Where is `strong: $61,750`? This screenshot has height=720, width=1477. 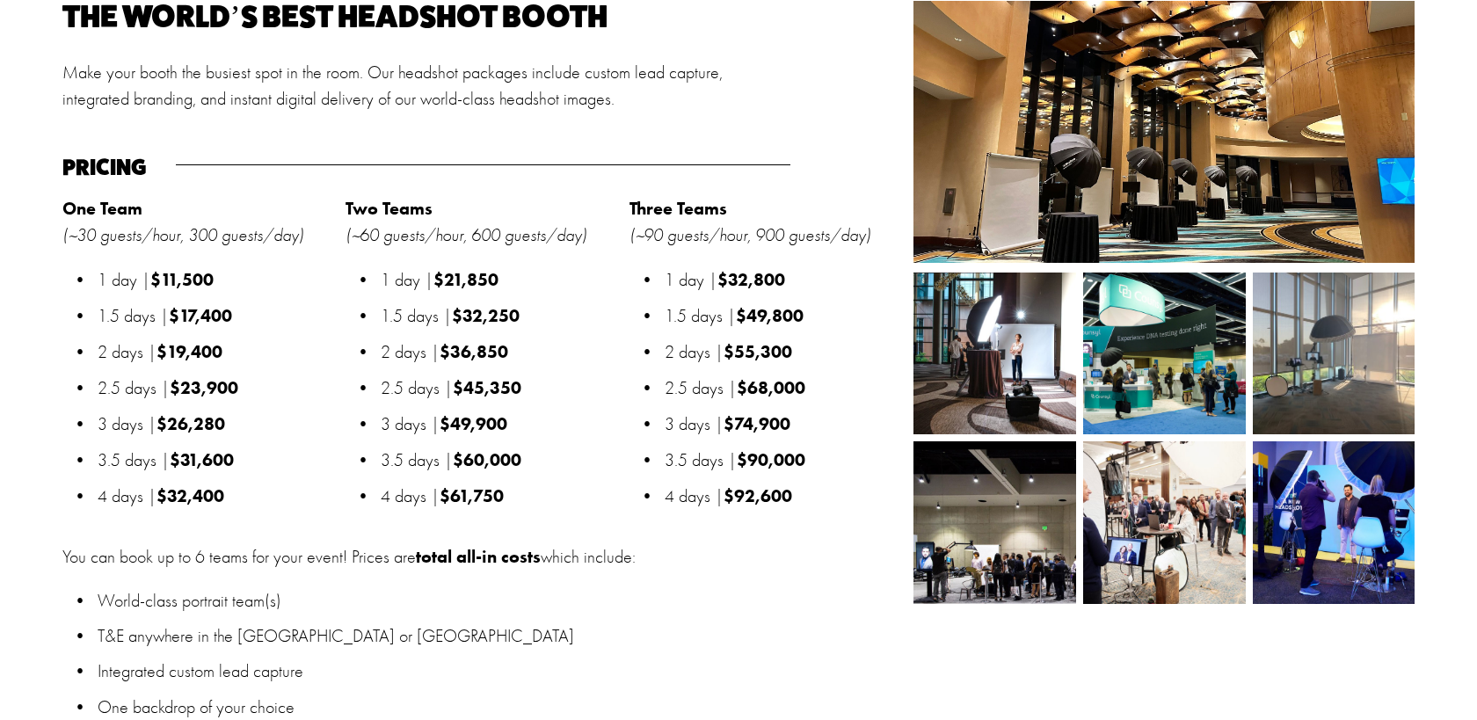 strong: $61,750 is located at coordinates (471, 496).